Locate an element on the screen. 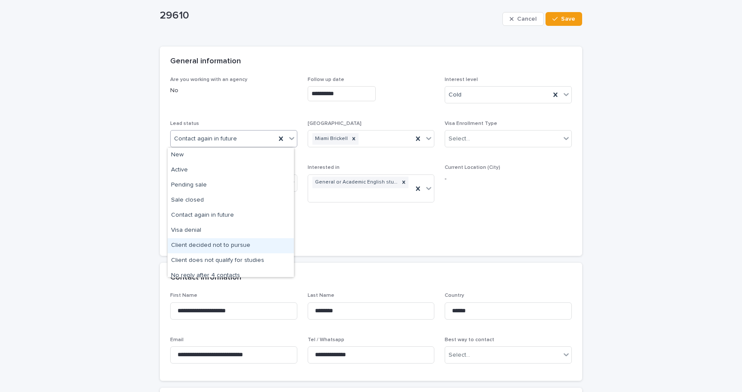 This screenshot has width=742, height=392. span: Country is located at coordinates (454, 296).